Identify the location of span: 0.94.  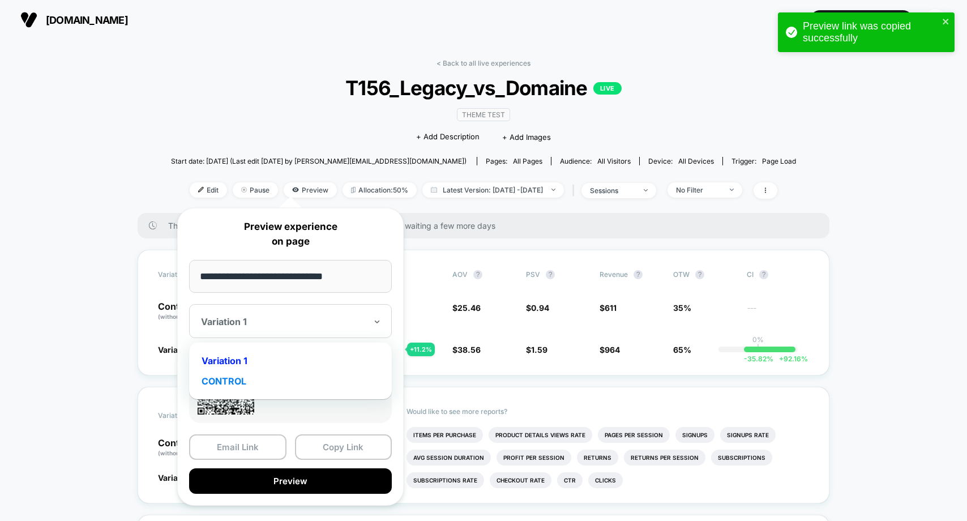
(540, 307).